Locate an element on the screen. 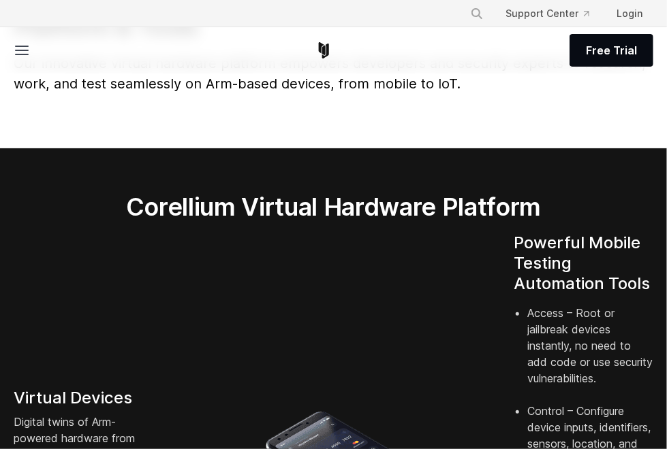 Image resolution: width=667 pixels, height=449 pixels. li: Access – Root or jailbreak devices instantly, no need to add code or use security vulnerabilities. is located at coordinates (590, 354).